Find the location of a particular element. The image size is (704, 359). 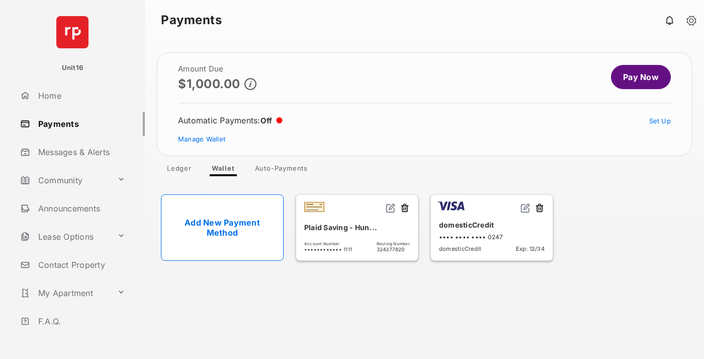

div: Plaid Saving - Hun... is located at coordinates (357, 227).